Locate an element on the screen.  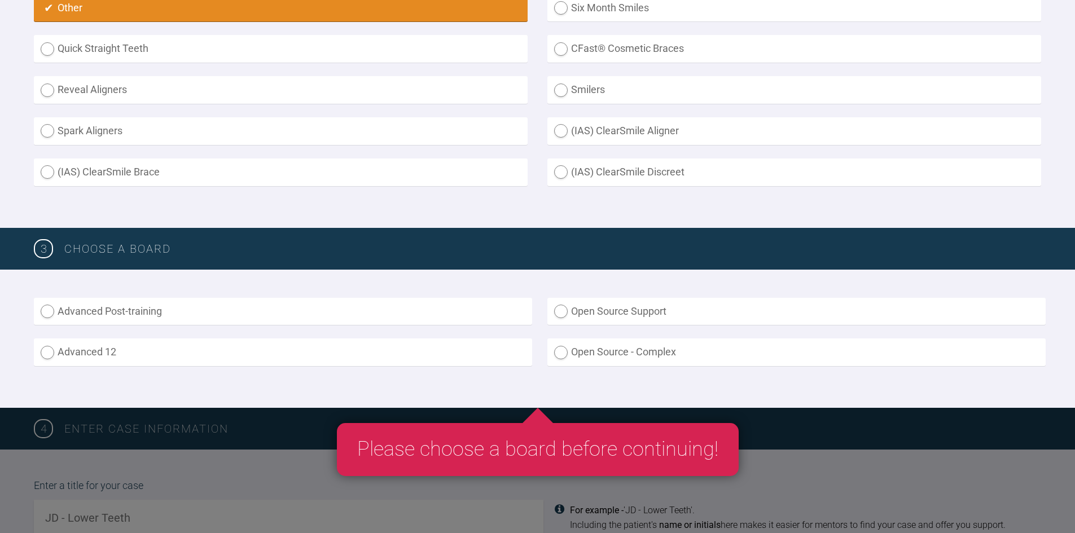
label: Smilers is located at coordinates (794, 90).